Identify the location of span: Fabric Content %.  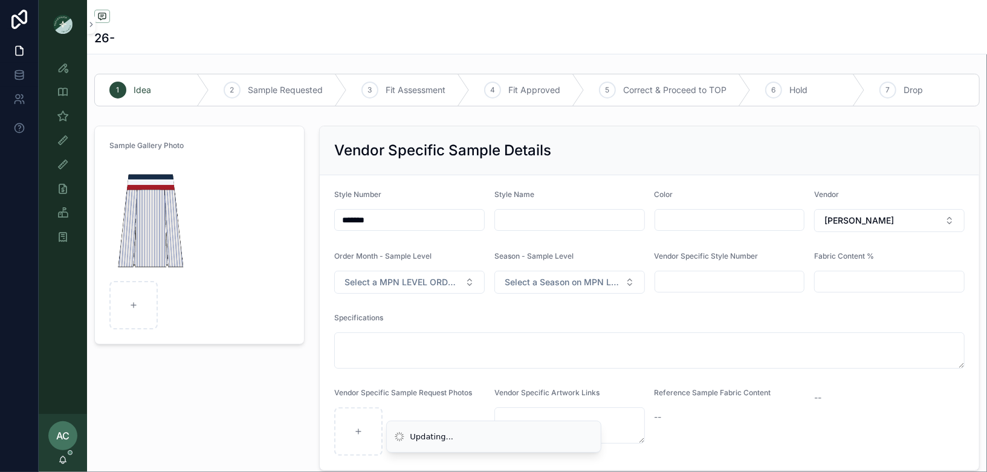
(844, 256).